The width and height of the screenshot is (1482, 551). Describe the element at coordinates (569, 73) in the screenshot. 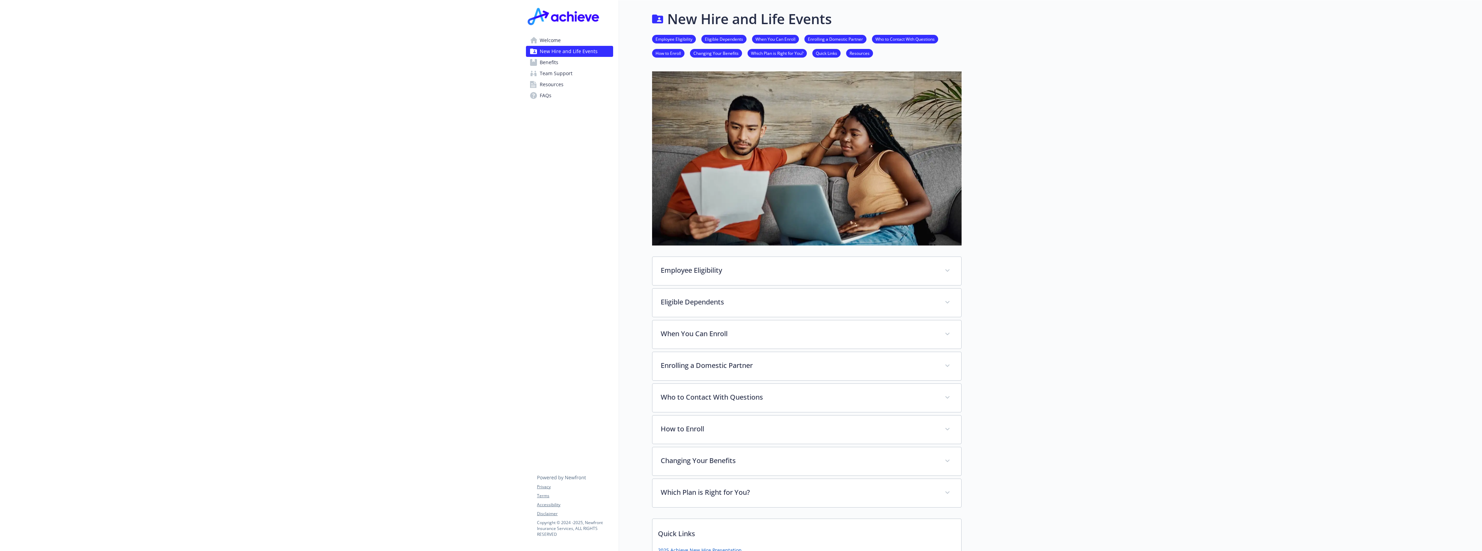

I see `a: Team Support` at that location.